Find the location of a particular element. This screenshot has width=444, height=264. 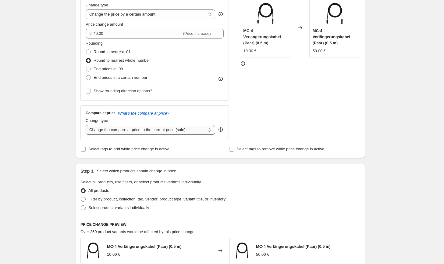

span: Round to nearest .01 is located at coordinates (112, 52).